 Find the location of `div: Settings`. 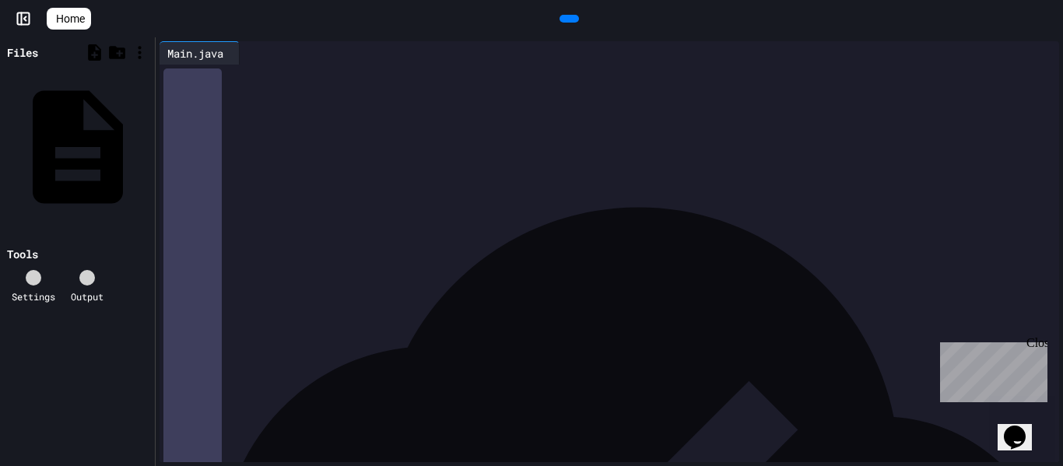

div: Settings is located at coordinates (33, 296).